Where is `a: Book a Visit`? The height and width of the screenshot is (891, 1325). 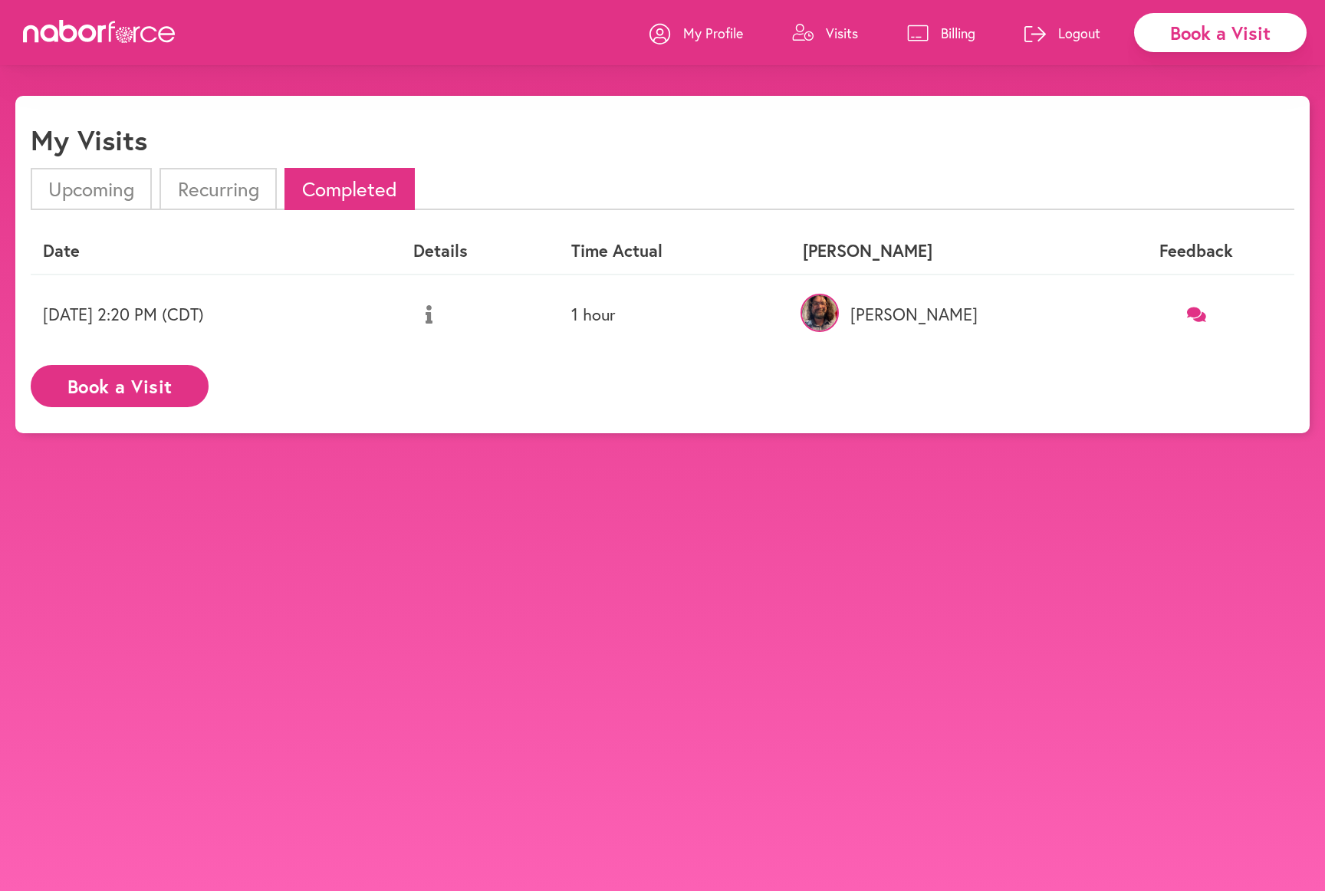 a: Book a Visit is located at coordinates (120, 383).